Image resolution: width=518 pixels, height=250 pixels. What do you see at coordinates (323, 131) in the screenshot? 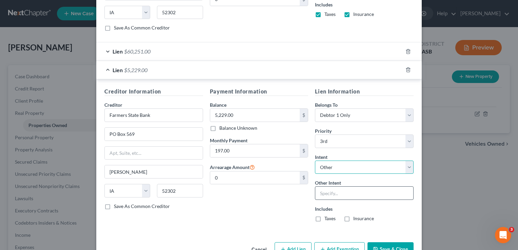
I see `span: Priority` at bounding box center [323, 131].